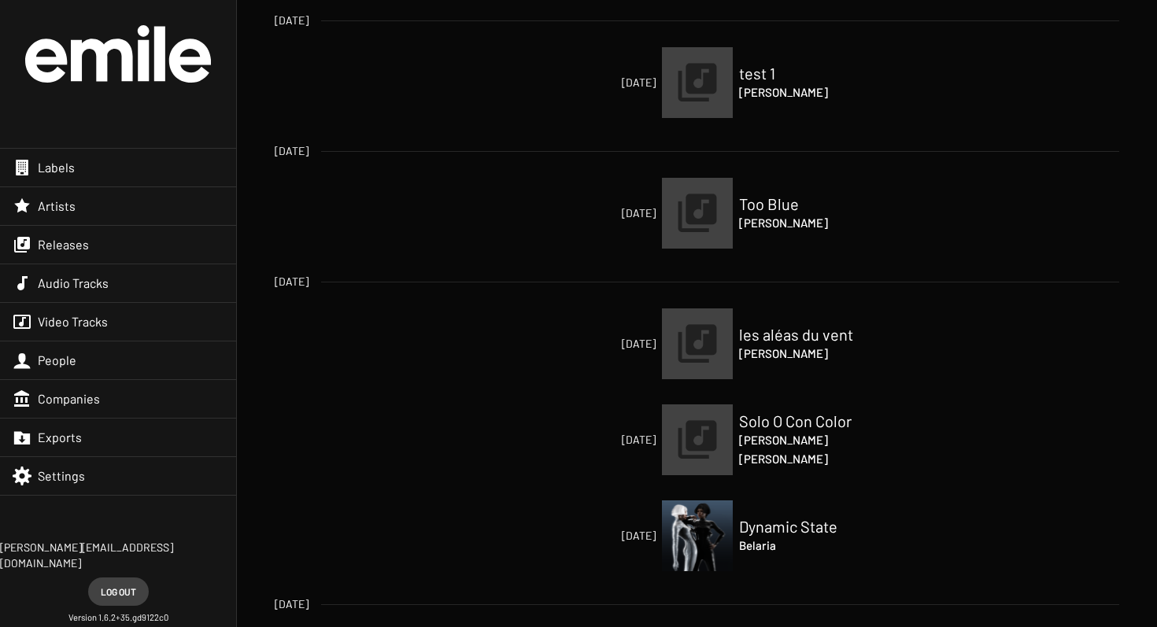  What do you see at coordinates (63, 245) in the screenshot?
I see `span: Releases` at bounding box center [63, 245].